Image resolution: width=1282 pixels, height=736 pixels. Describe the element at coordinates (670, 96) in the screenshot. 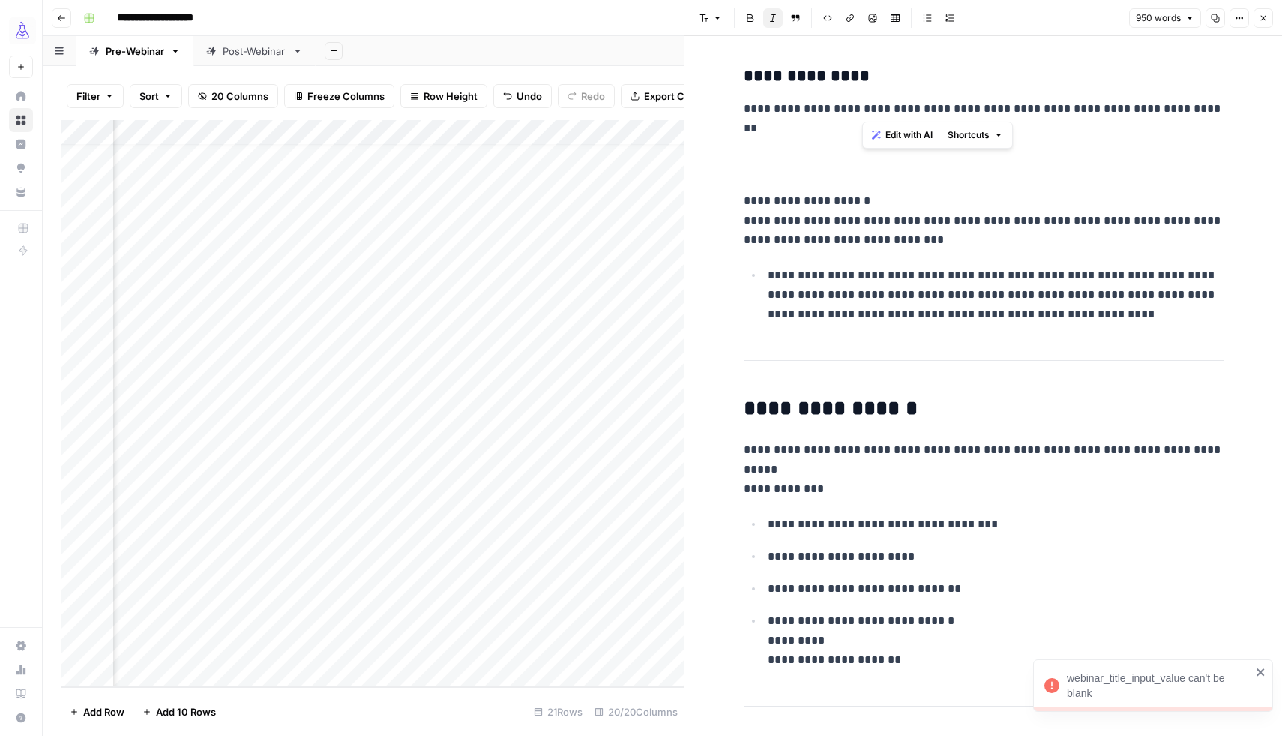

I see `span: Export CSV` at that location.